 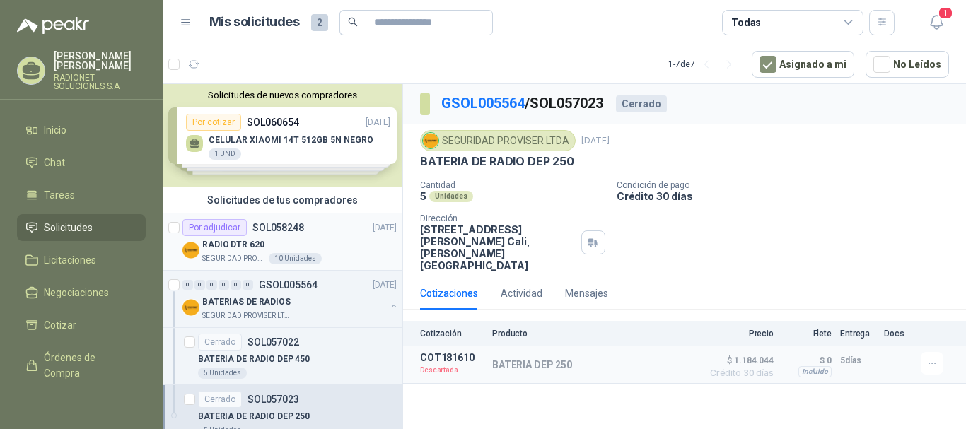 I want to click on span: Chat, so click(x=54, y=163).